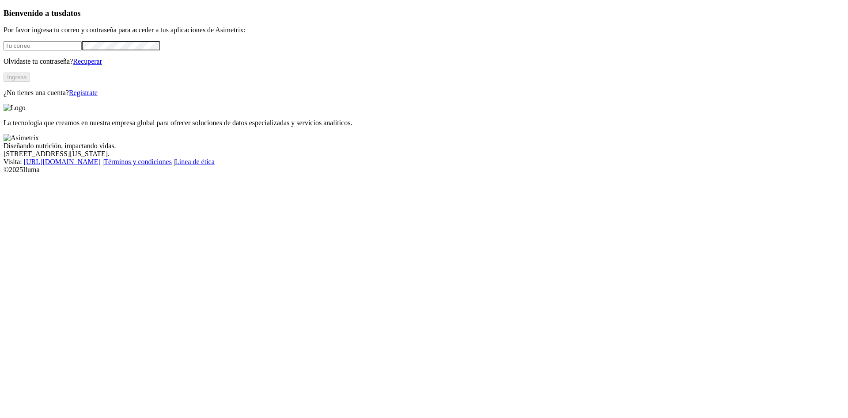 This screenshot has height=418, width=848. What do you see at coordinates (15, 108) in the screenshot?
I see `img: Logo` at bounding box center [15, 108].